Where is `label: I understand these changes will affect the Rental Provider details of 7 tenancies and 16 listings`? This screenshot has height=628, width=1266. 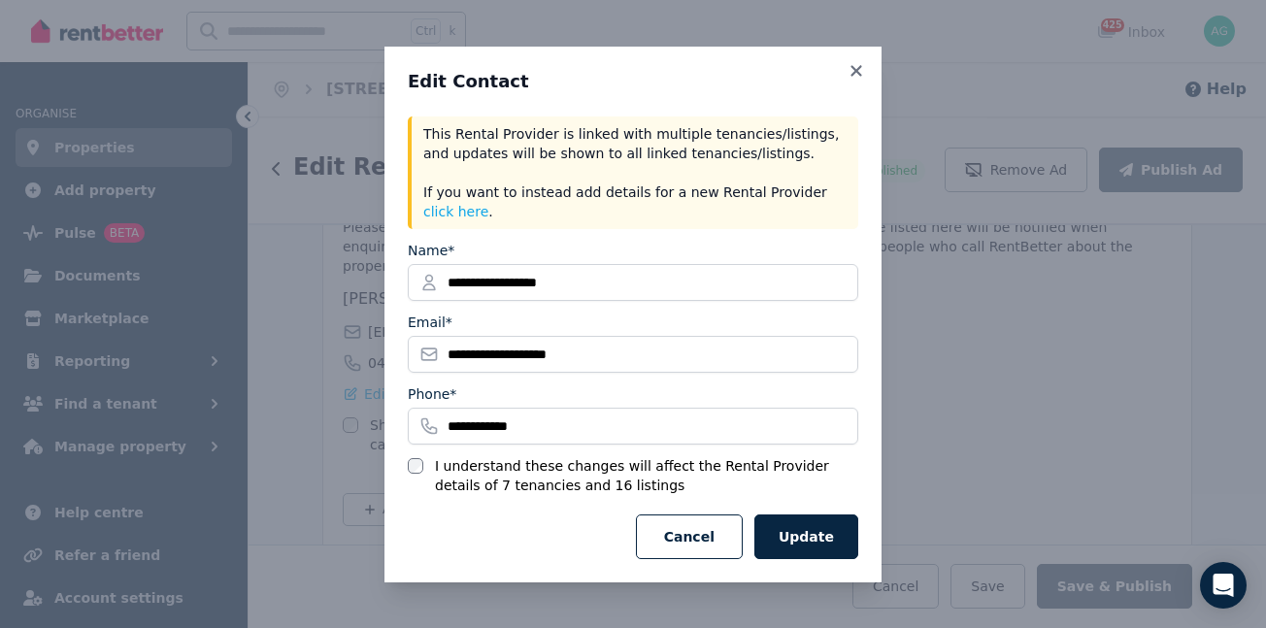
label: I understand these changes will affect the Rental Provider details of 7 tenancies and 16 listings is located at coordinates (647, 476).